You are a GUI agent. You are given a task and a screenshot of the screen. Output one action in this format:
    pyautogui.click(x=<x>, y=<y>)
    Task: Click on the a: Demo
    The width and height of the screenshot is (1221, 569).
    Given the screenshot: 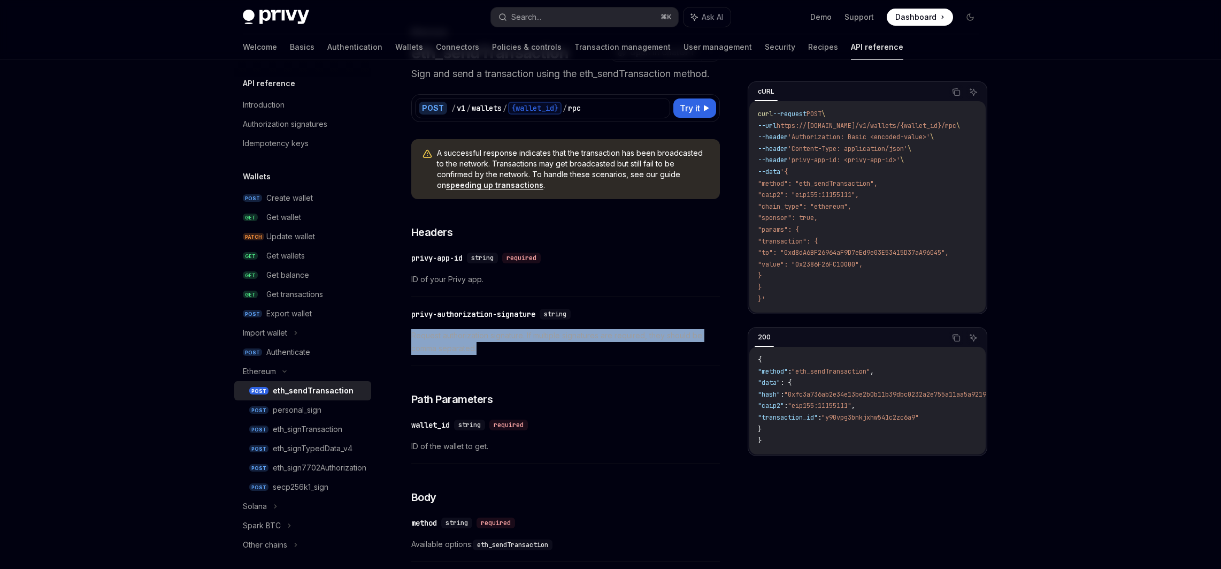 What is the action you would take?
    pyautogui.click(x=821, y=17)
    